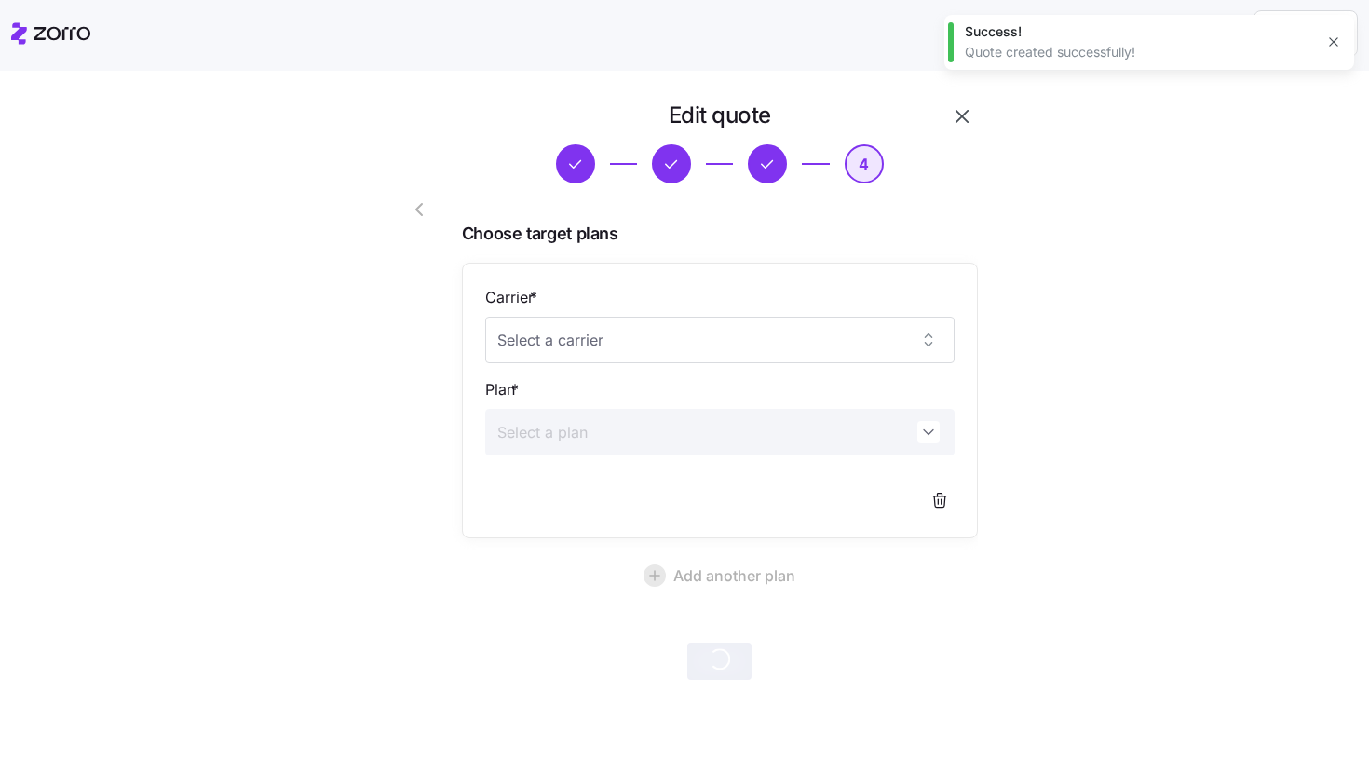  What do you see at coordinates (720, 234) in the screenshot?
I see `span: Choose target plans` at bounding box center [720, 234].